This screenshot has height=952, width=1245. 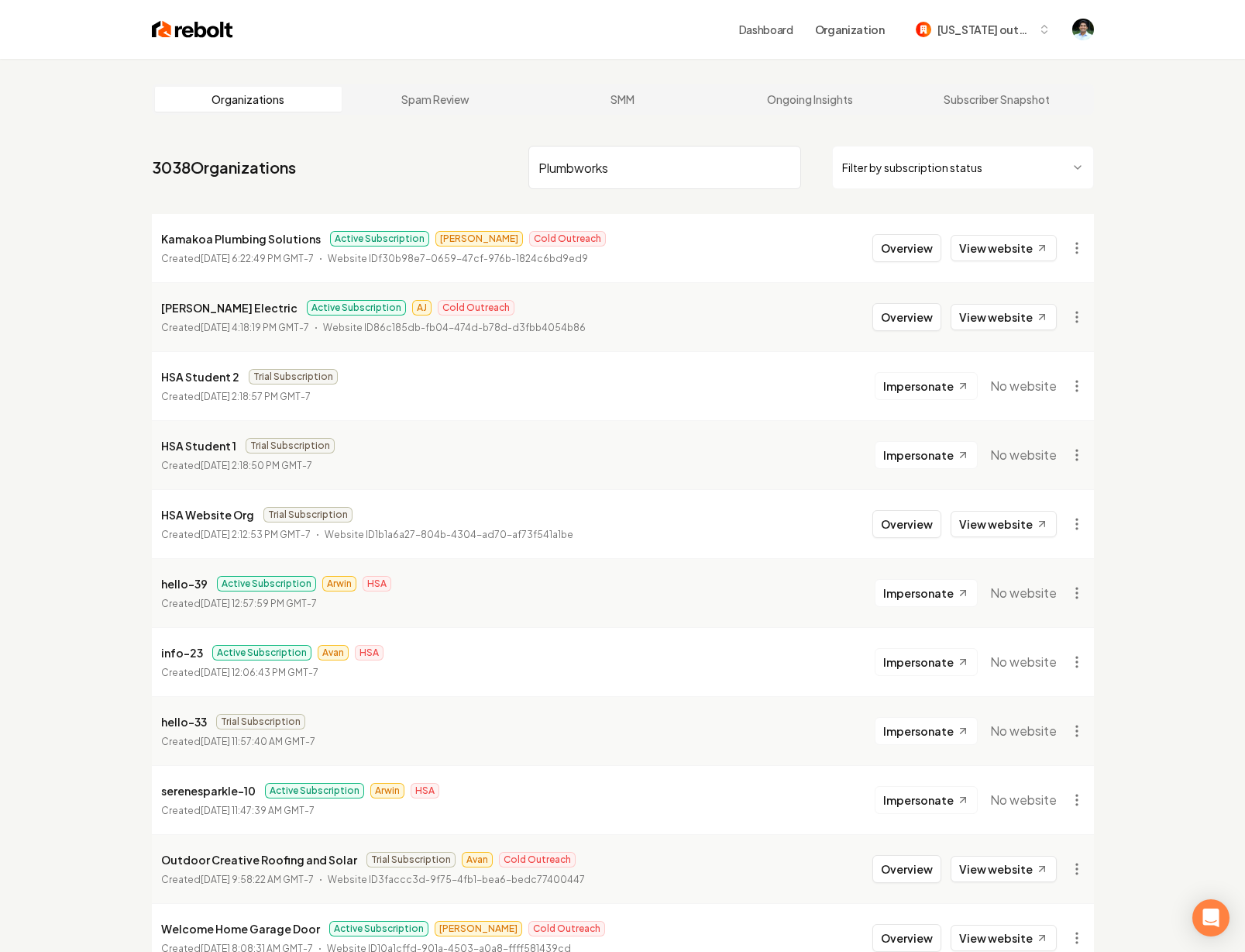 I want to click on p: Welcome Home Garage Door, so click(x=240, y=928).